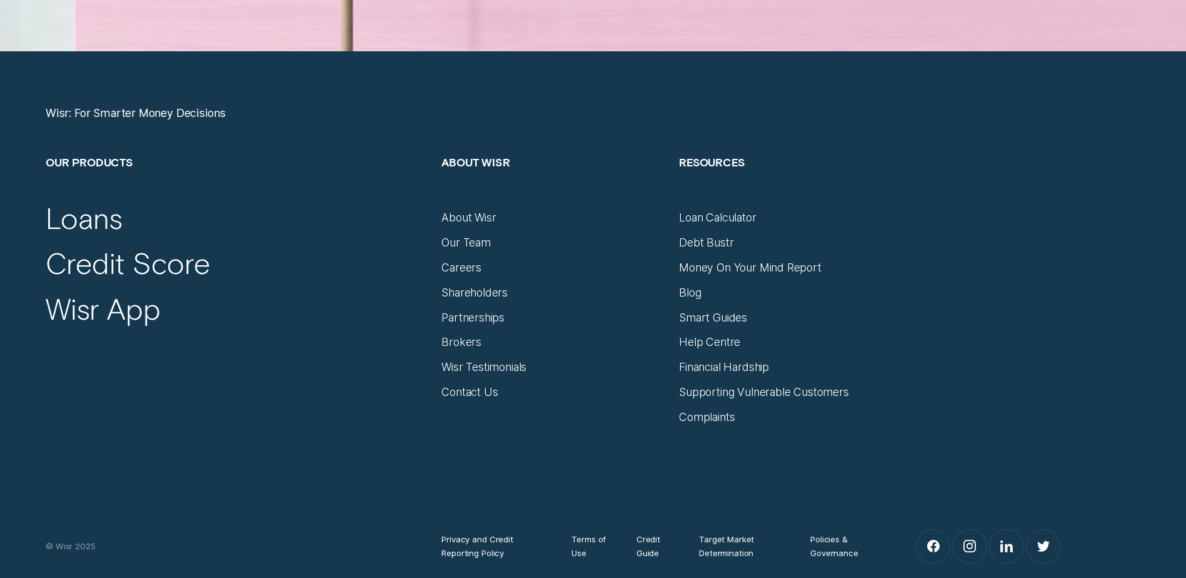 The height and width of the screenshot is (578, 1186). What do you see at coordinates (591, 546) in the screenshot?
I see `div: Terms of Use` at bounding box center [591, 546].